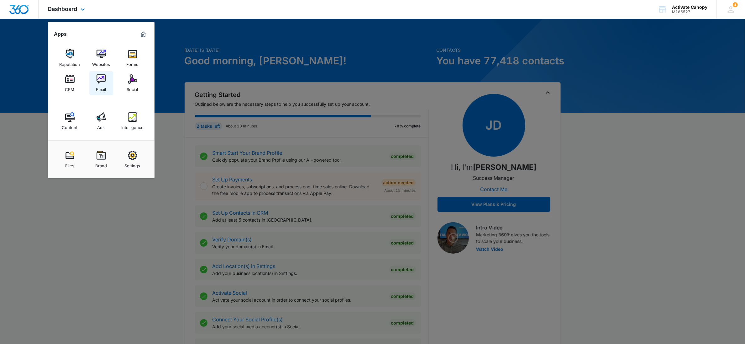 The width and height of the screenshot is (745, 344). What do you see at coordinates (133, 88) in the screenshot?
I see `div: Social` at bounding box center [133, 88].